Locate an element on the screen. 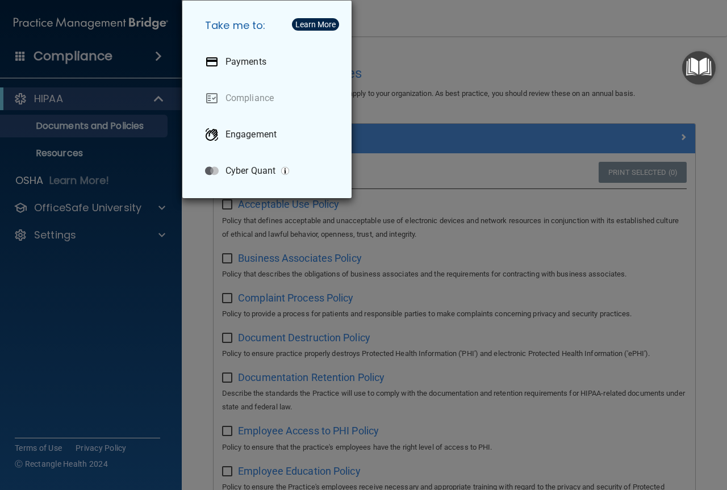 This screenshot has width=727, height=490. a: Compliance is located at coordinates (269, 98).